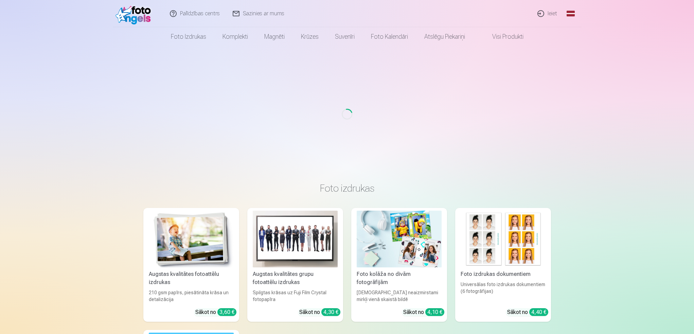  What do you see at coordinates (331, 312) in the screenshot?
I see `div: 4,30 €` at bounding box center [331, 312].